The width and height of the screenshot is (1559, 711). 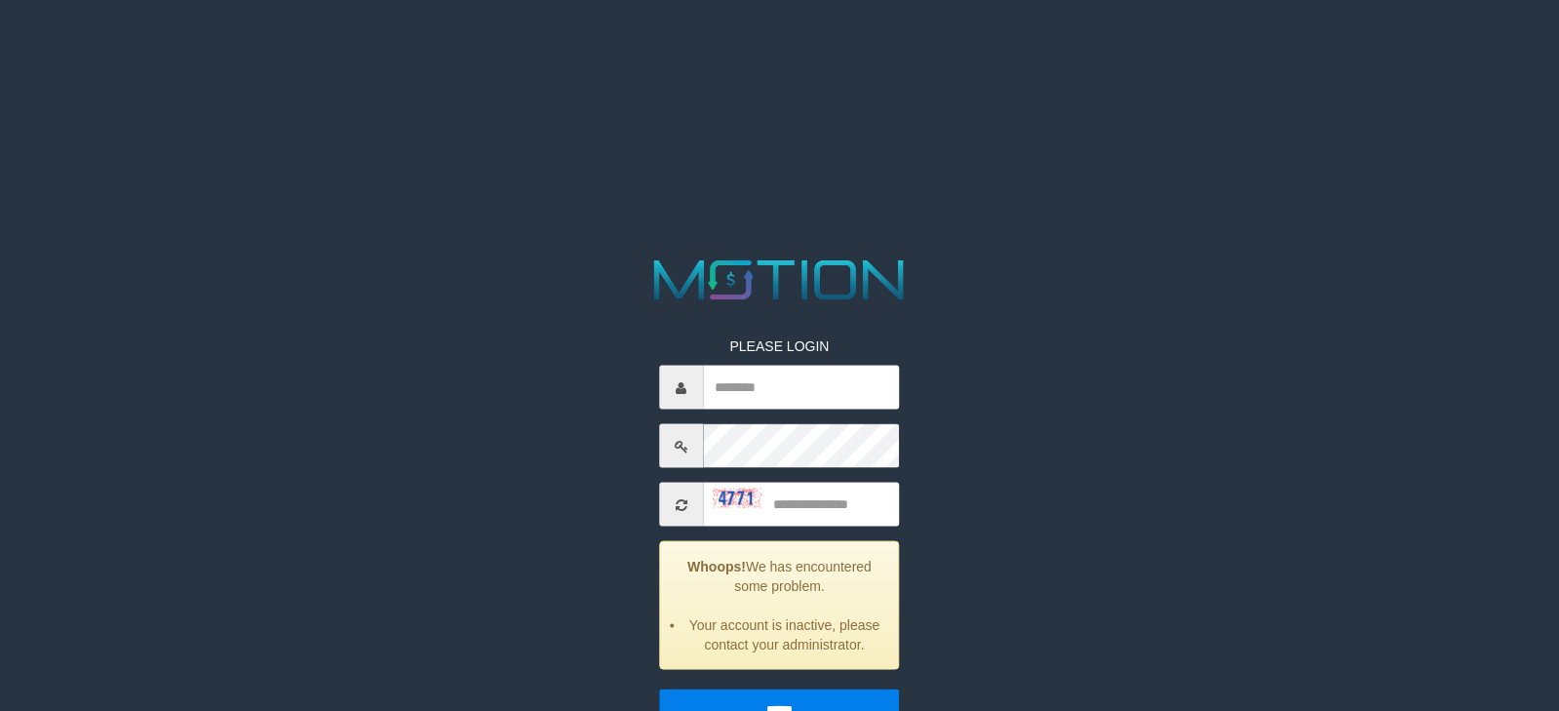 What do you see at coordinates (717, 567) in the screenshot?
I see `strong: Whoops!` at bounding box center [717, 567].